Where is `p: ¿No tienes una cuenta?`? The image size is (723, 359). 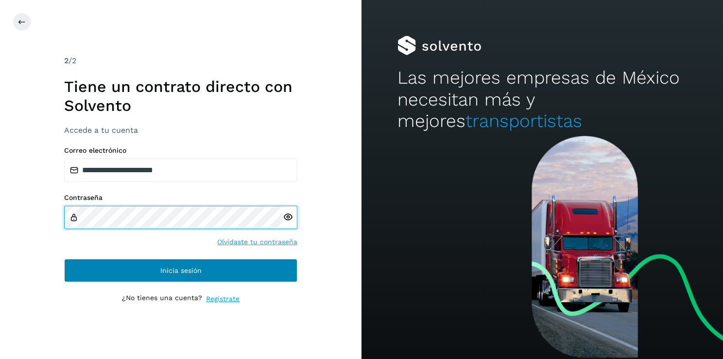
p: ¿No tienes una cuenta? is located at coordinates (162, 299).